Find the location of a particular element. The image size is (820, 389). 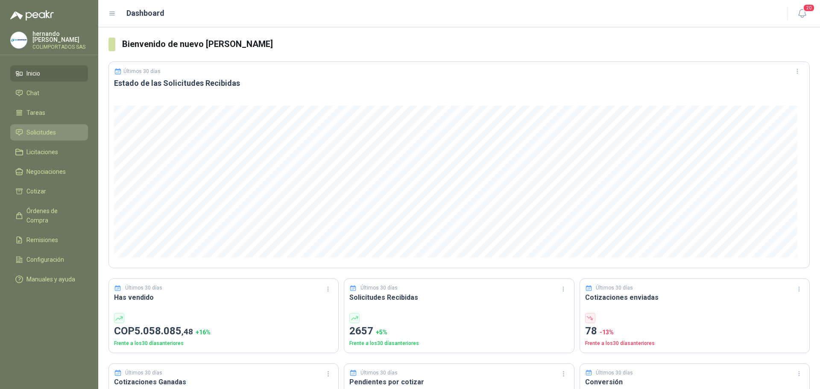

span: ,48 is located at coordinates (187, 331).